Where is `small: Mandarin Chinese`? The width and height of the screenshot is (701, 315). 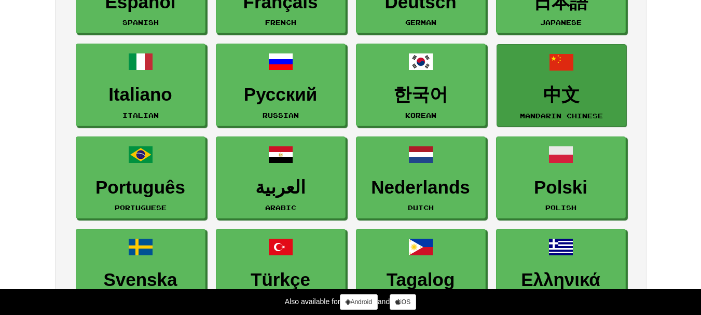
small: Mandarin Chinese is located at coordinates (562, 116).